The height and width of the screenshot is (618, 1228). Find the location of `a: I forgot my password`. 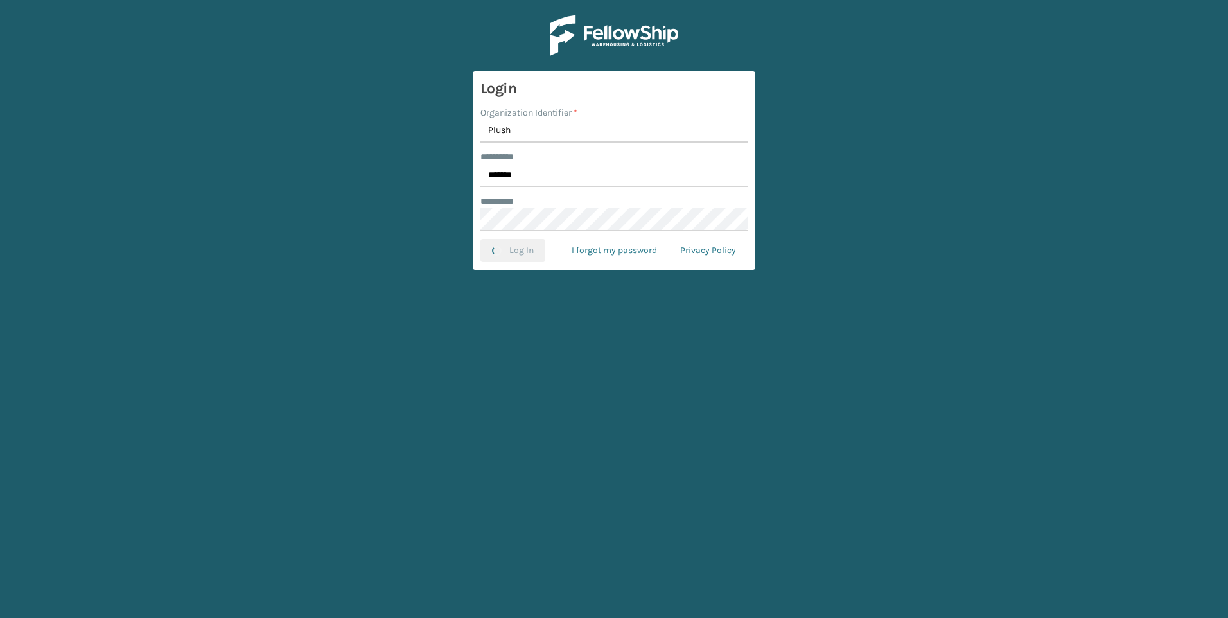

a: I forgot my password is located at coordinates (614, 250).